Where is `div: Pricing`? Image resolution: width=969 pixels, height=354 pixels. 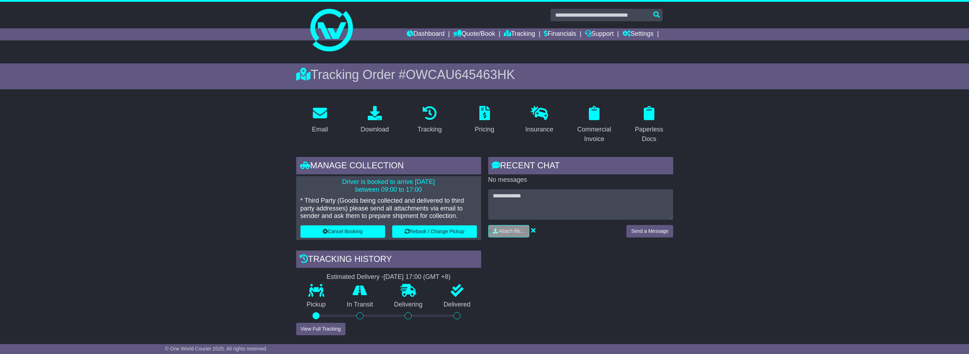
div: Pricing is located at coordinates (484, 129).